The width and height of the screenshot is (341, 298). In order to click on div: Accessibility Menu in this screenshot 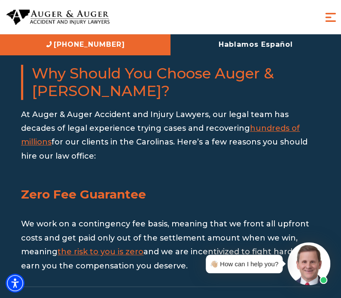, I will do `click(15, 283)`.